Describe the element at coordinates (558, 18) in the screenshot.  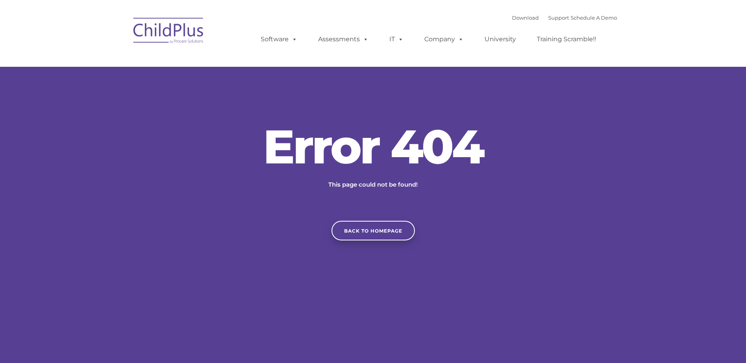
I see `a: Support` at that location.